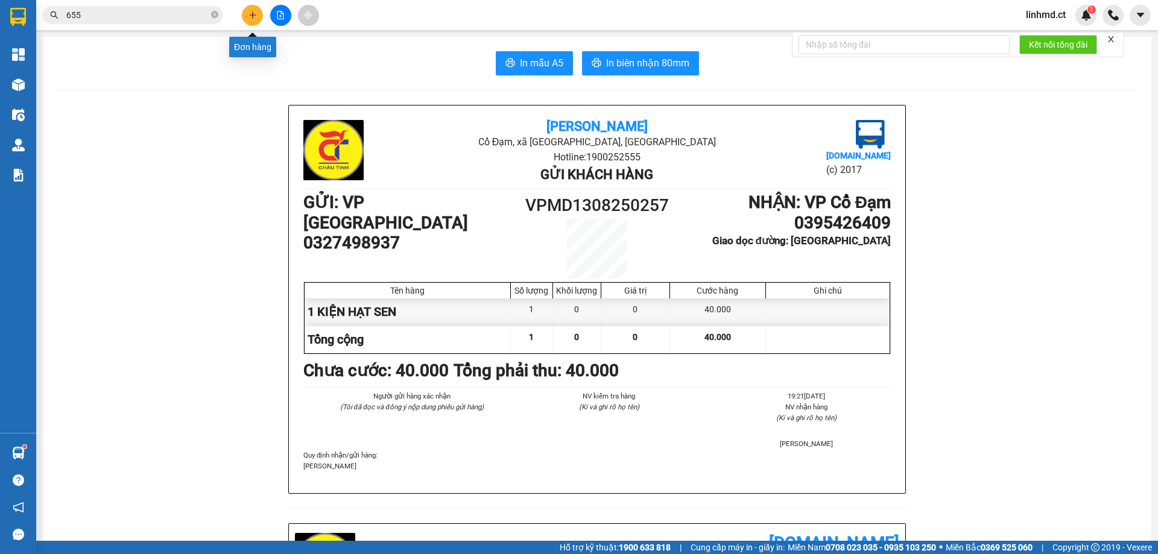 This screenshot has height=554, width=1158. Describe the element at coordinates (645, 548) in the screenshot. I see `strong: 1900 633 818` at that location.